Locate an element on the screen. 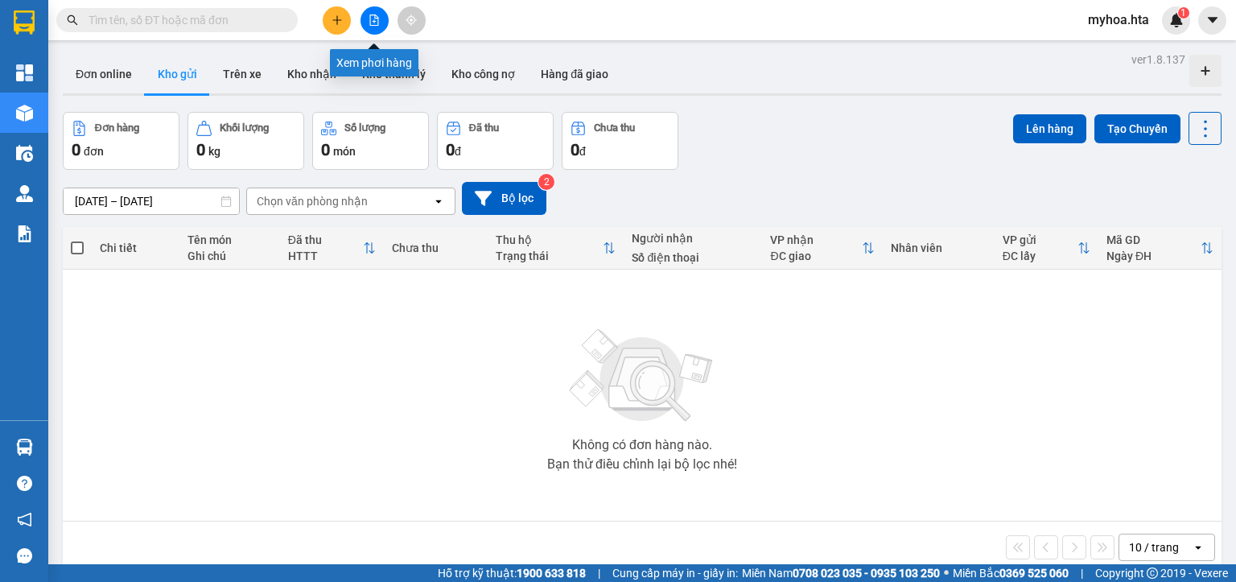 The image size is (1236, 582). img: icon-new-feature is located at coordinates (1176, 20).